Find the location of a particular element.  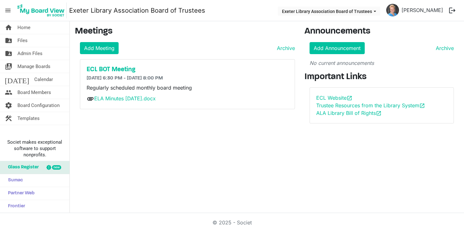

span: Templates is located at coordinates (29, 119).